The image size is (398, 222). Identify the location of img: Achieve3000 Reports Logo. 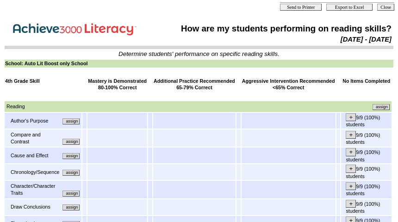
(76, 28).